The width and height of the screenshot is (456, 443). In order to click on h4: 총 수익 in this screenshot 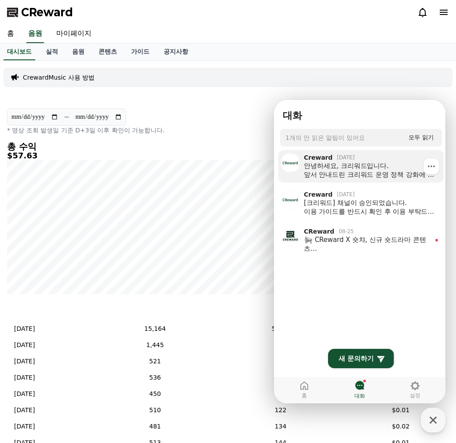, I will do `click(141, 146)`.